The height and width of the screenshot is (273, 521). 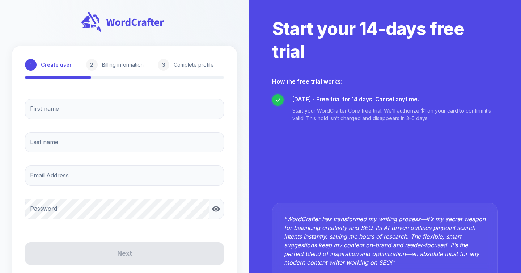 What do you see at coordinates (164, 65) in the screenshot?
I see `div: 3` at bounding box center [164, 65].